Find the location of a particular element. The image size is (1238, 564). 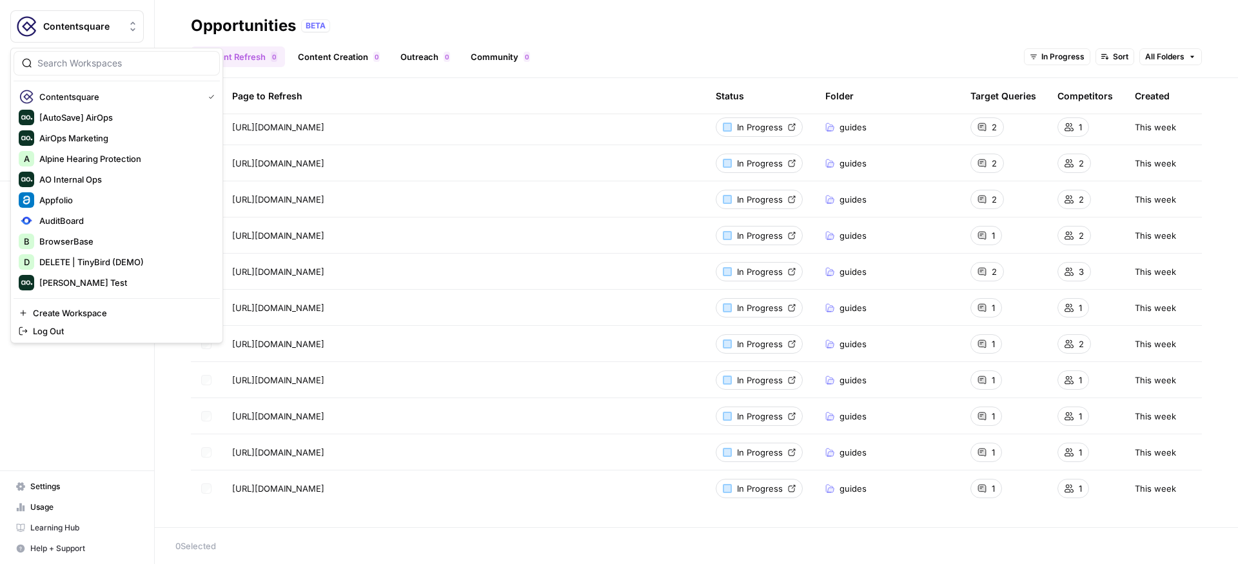

input: Search Workspaces is located at coordinates (124, 63).